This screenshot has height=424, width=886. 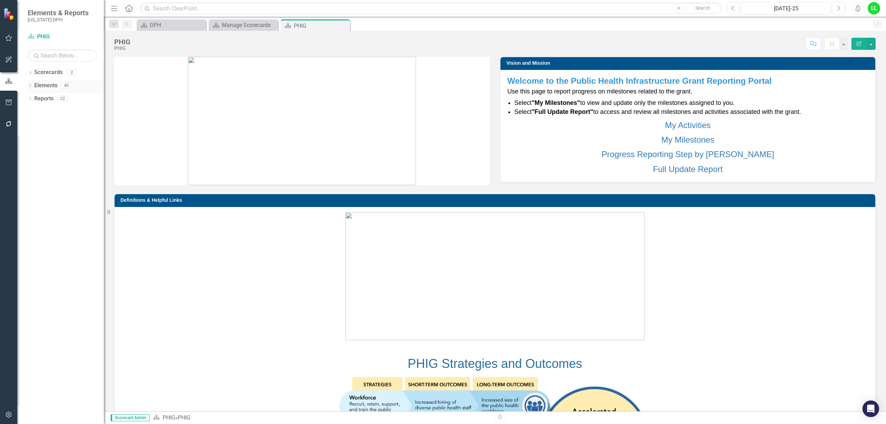 I want to click on span: Use this page to report progress on milestones related to the grant., so click(x=600, y=91).